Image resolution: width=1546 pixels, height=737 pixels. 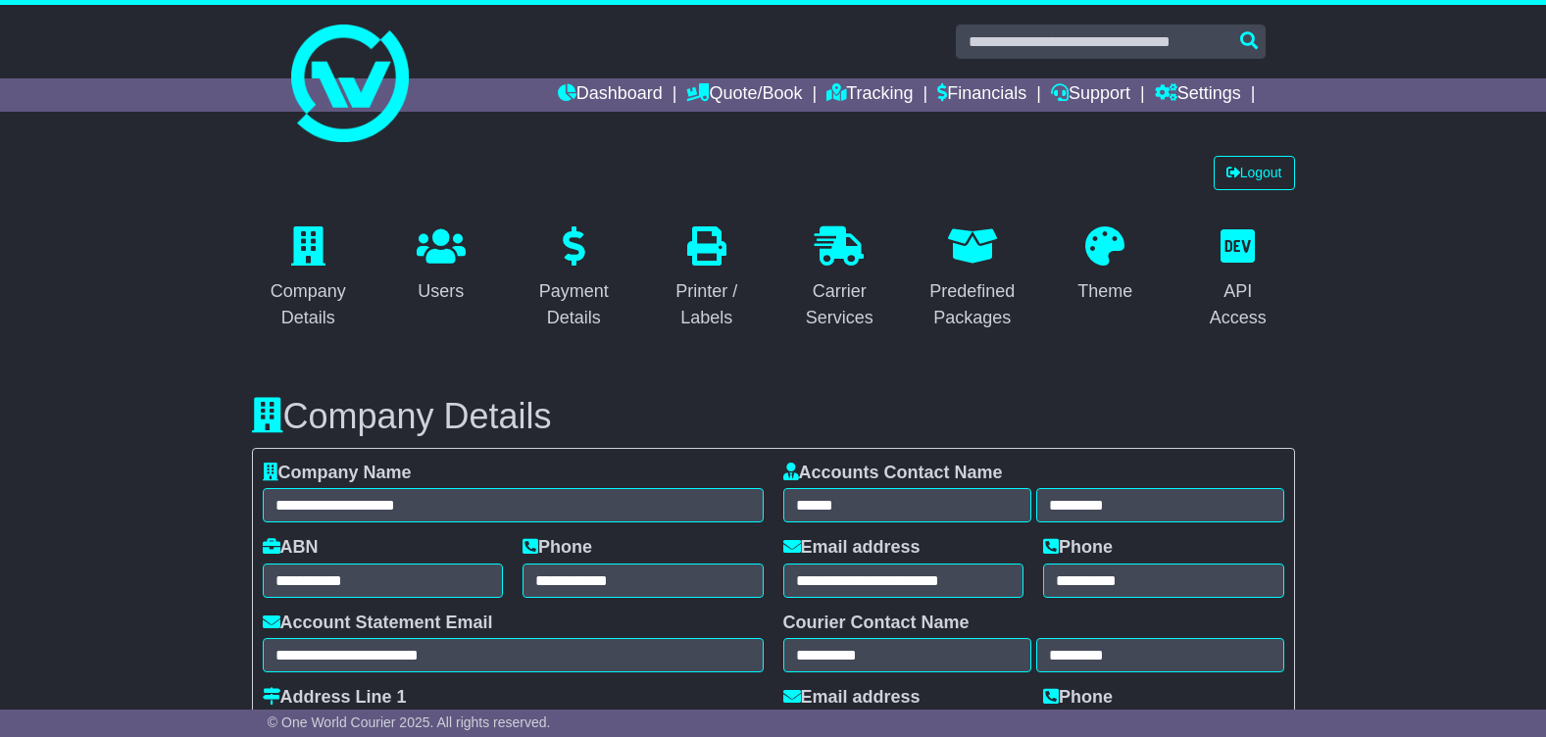 What do you see at coordinates (972, 278) in the screenshot?
I see `a: Predefined Packages` at bounding box center [972, 278].